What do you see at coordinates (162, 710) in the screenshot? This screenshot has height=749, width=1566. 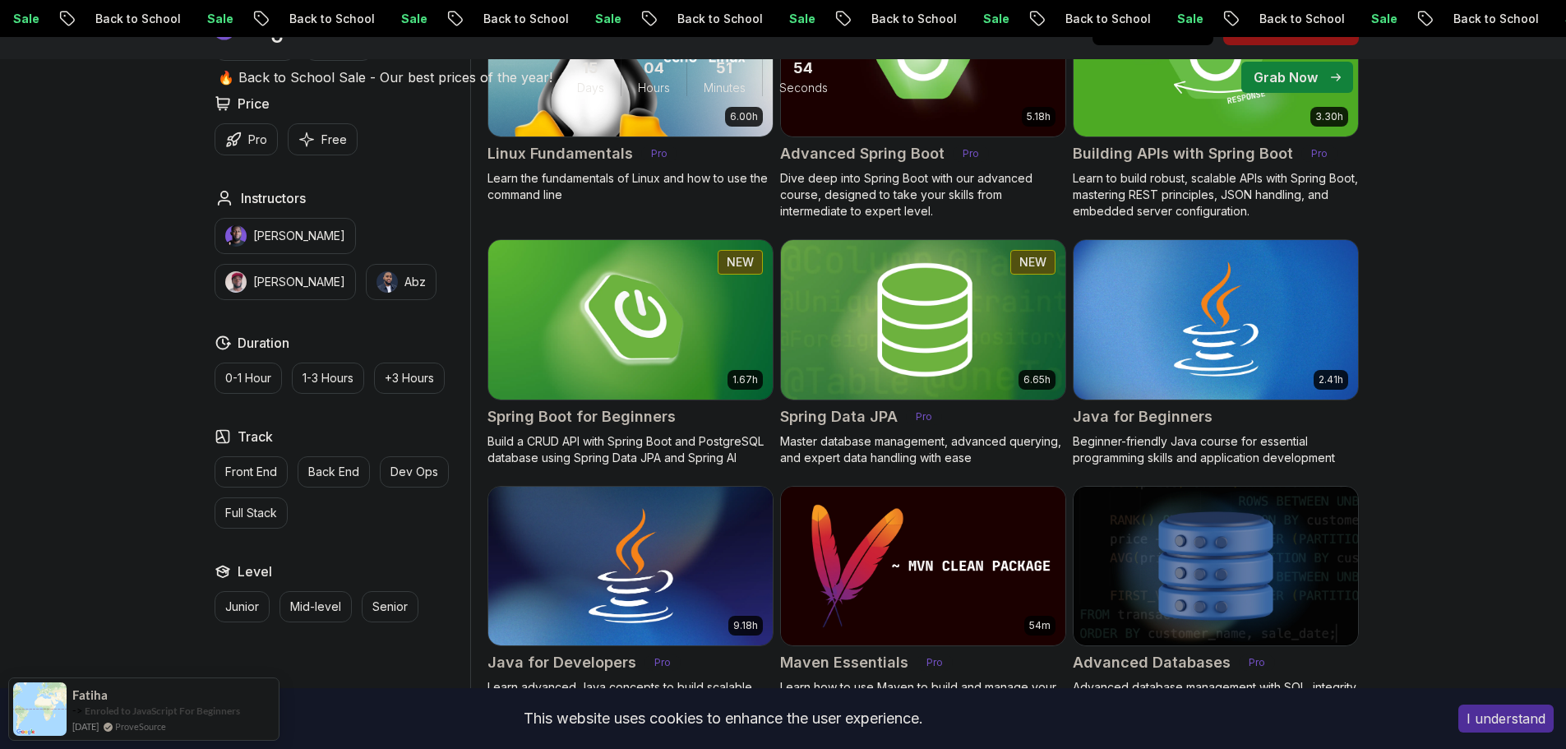 I see `a: Enroled to JavaScript For Beginners` at bounding box center [162, 710].